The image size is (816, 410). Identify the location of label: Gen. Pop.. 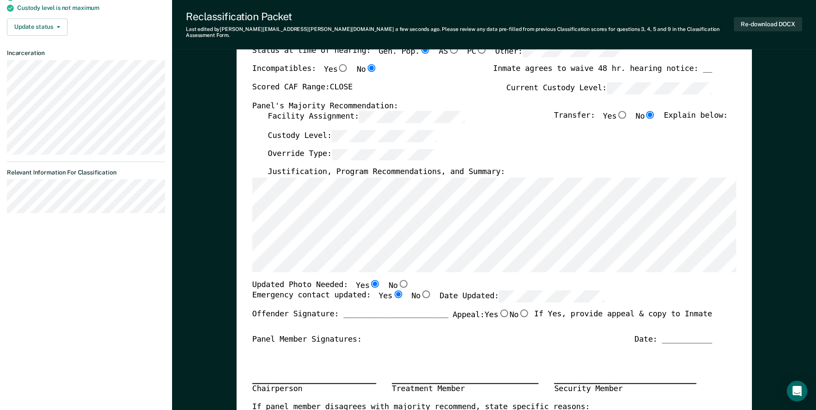
(405, 51).